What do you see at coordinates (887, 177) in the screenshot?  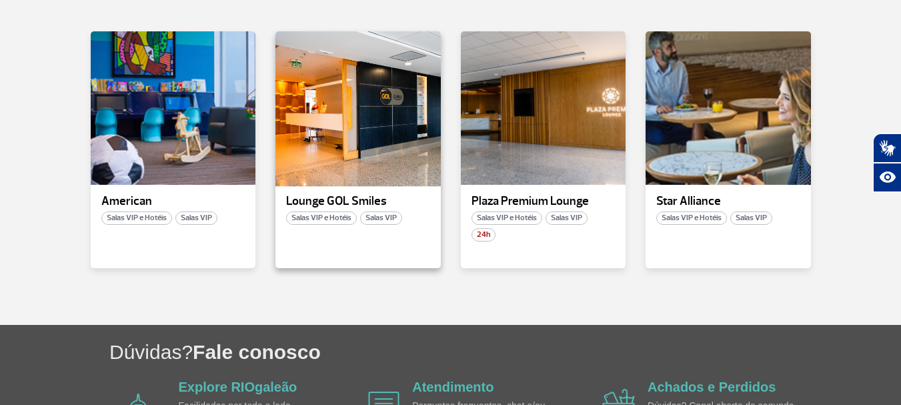 I see `button: Abrir recursos assistivos.` at bounding box center [887, 177].